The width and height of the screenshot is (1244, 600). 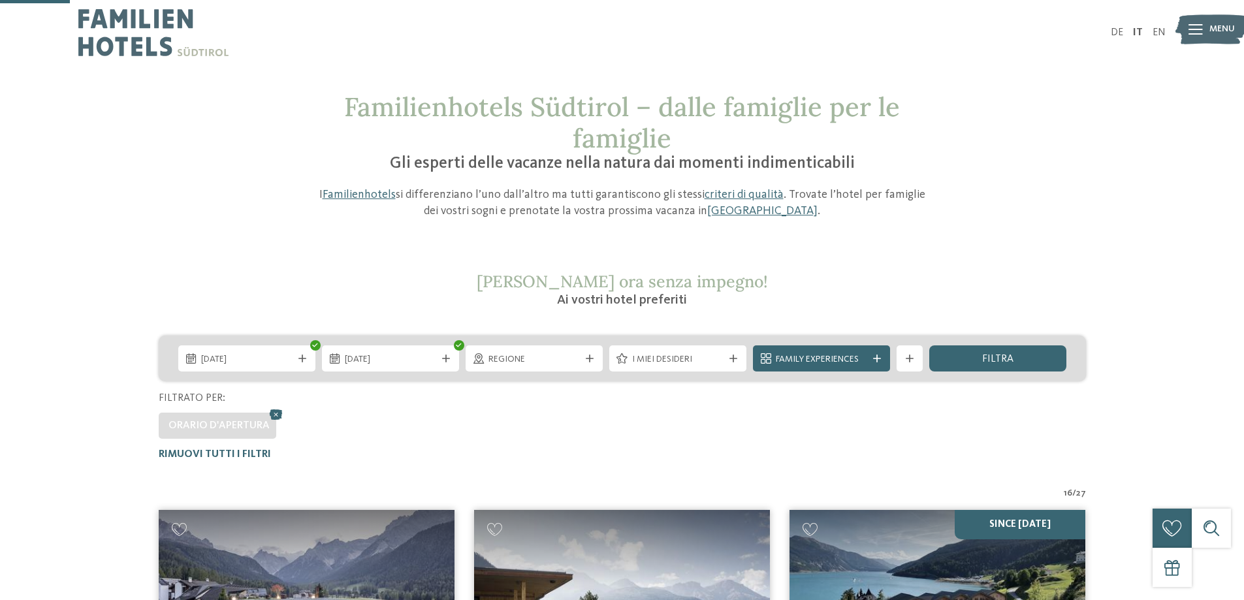 What do you see at coordinates (215, 454) in the screenshot?
I see `span: Rimuovi tutti i filtri` at bounding box center [215, 454].